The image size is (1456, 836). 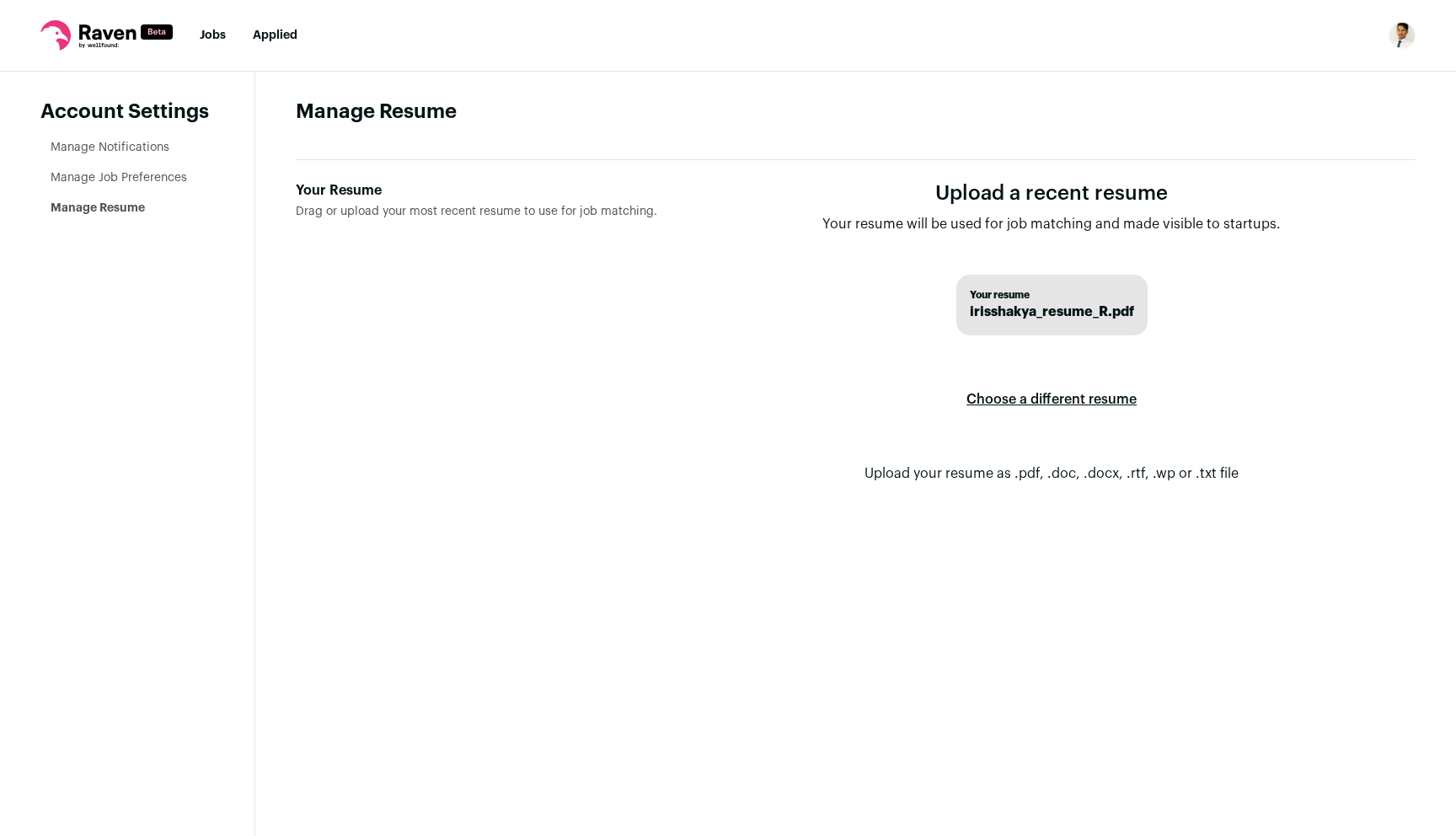 I want to click on p: Your resume will be used for job matching and made visible to startups., so click(x=1052, y=224).